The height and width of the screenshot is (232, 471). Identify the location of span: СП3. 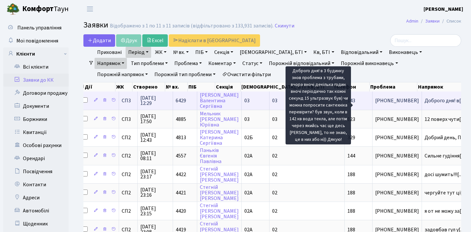
(128, 119).